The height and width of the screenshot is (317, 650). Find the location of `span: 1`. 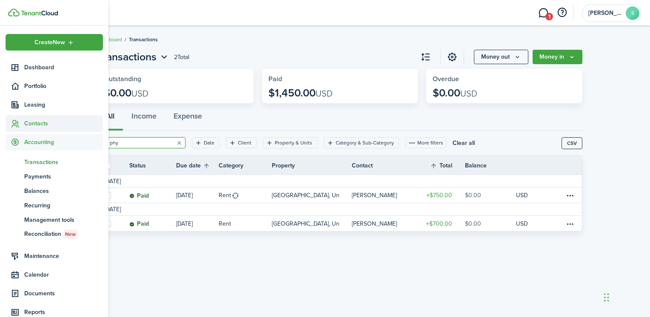

span: 1 is located at coordinates (549, 17).